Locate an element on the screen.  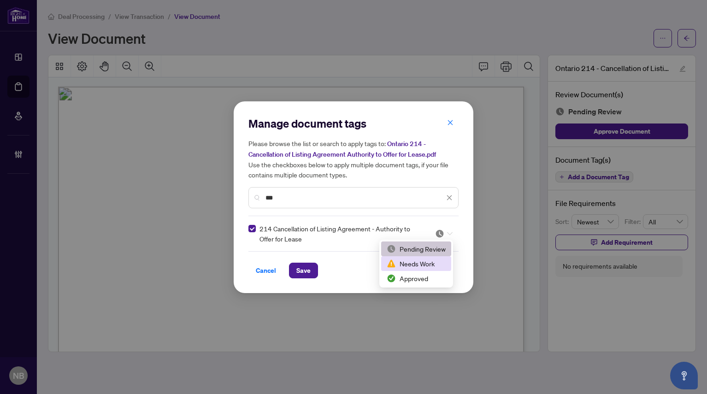
span: Pending Review is located at coordinates (444, 234).